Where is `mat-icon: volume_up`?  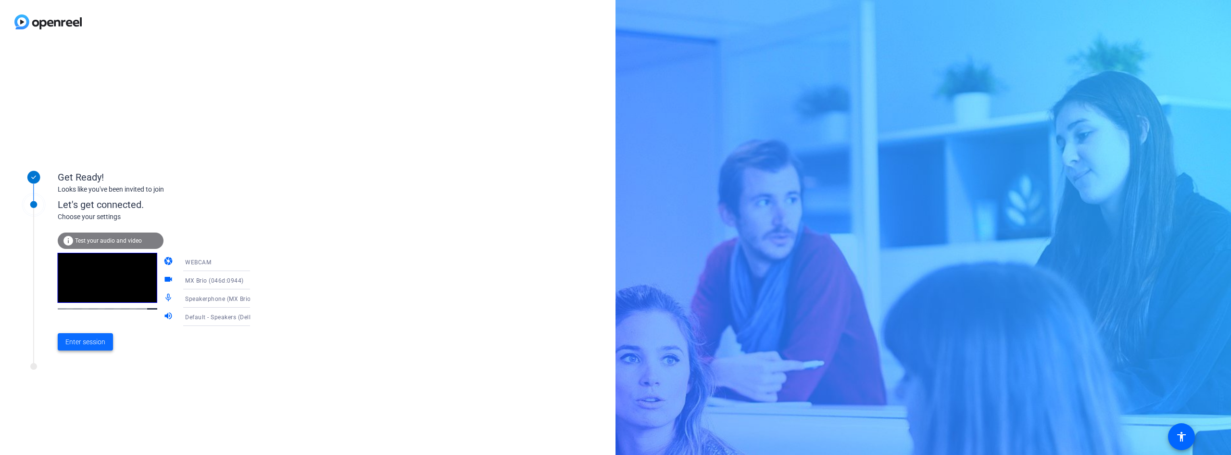
mat-icon: volume_up is located at coordinates (169, 316).